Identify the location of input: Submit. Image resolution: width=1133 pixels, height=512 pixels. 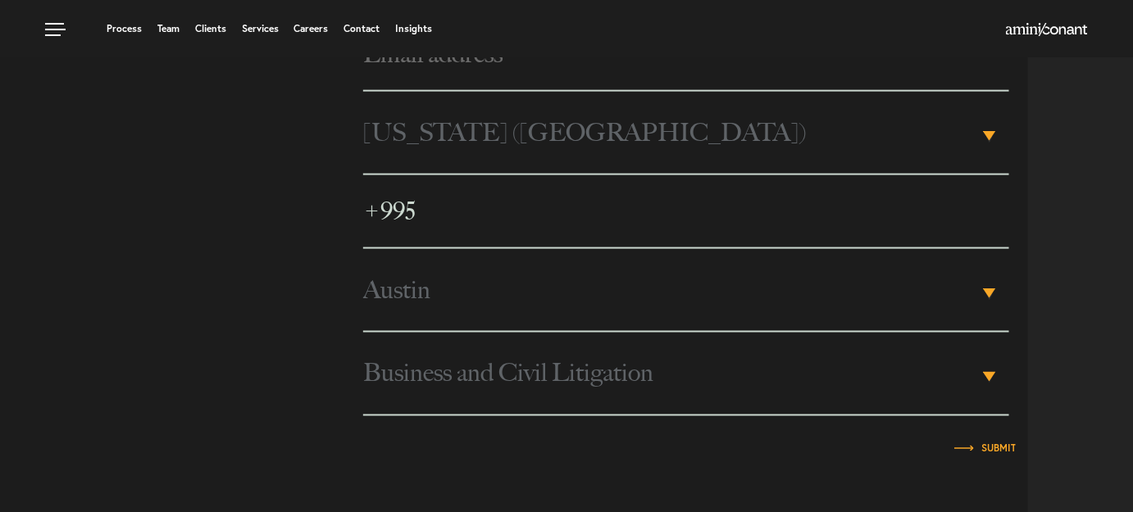
(999, 449).